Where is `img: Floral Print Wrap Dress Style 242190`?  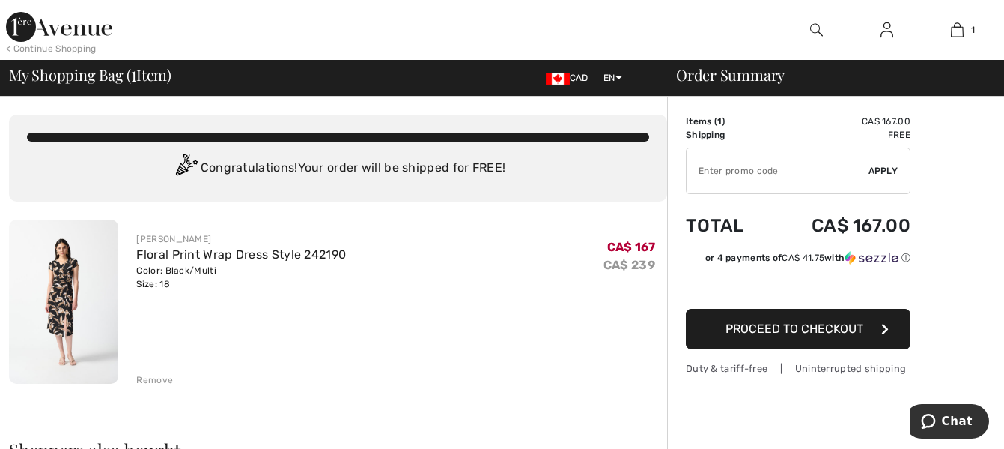 img: Floral Print Wrap Dress Style 242190 is located at coordinates (64, 301).